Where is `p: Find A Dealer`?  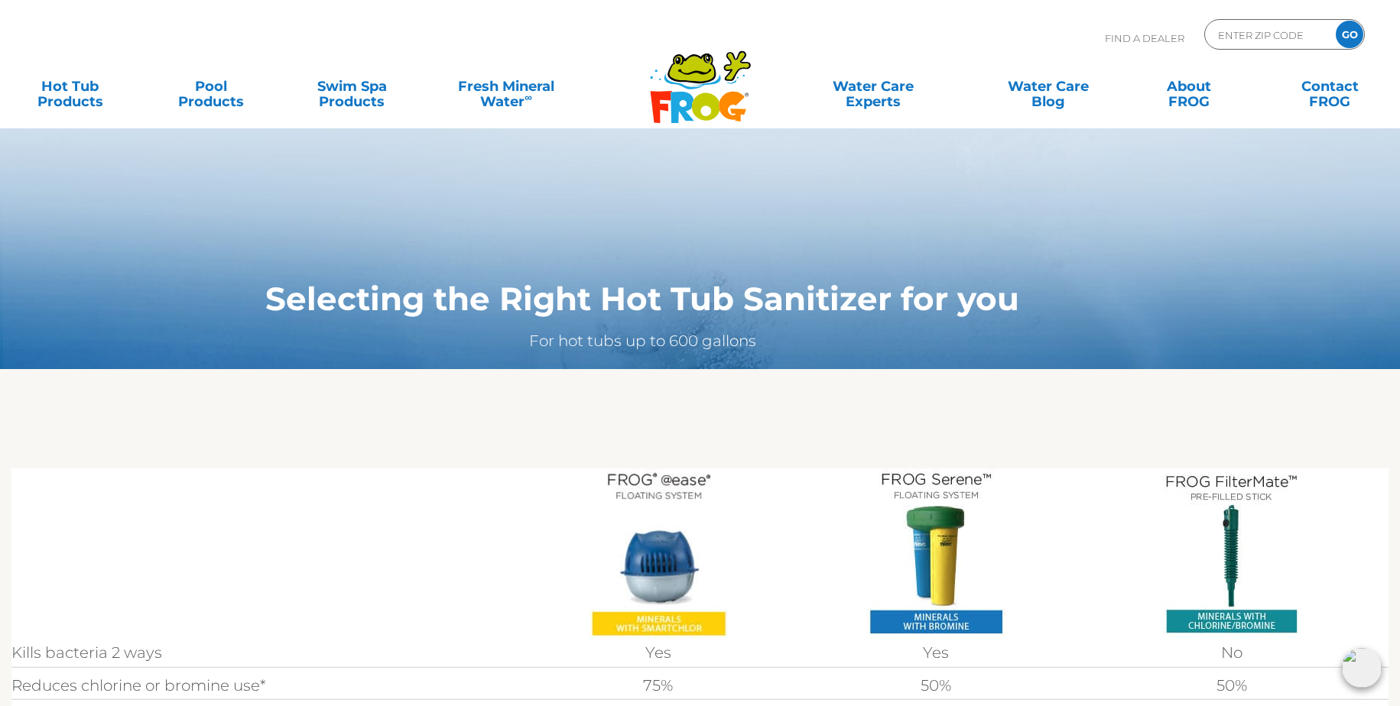
p: Find A Dealer is located at coordinates (1144, 38).